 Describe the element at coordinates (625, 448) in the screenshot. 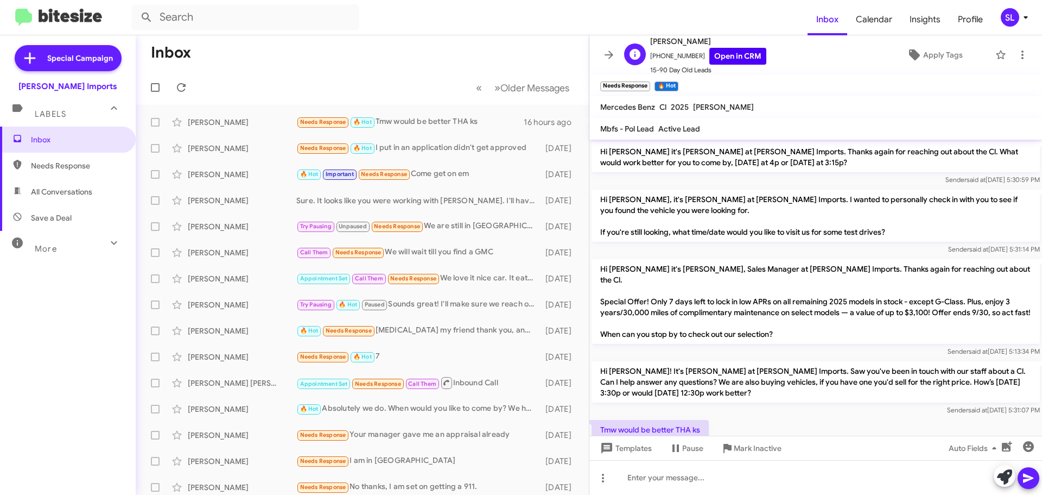

I see `button: Templates` at that location.